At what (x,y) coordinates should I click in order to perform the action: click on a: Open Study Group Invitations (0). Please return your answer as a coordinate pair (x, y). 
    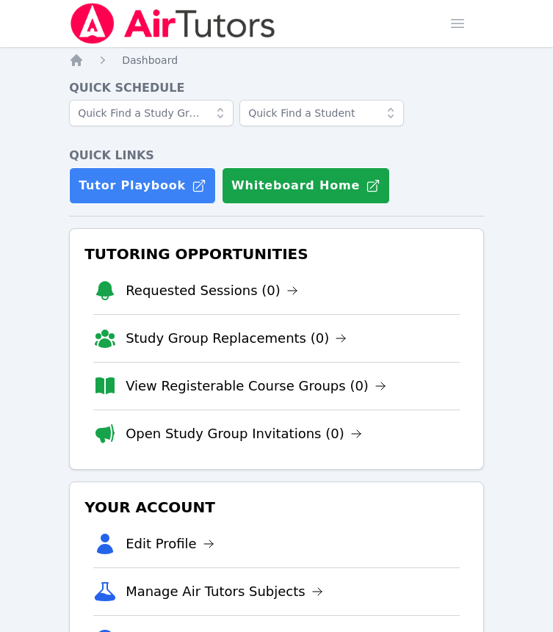
    Looking at the image, I should click on (244, 434).